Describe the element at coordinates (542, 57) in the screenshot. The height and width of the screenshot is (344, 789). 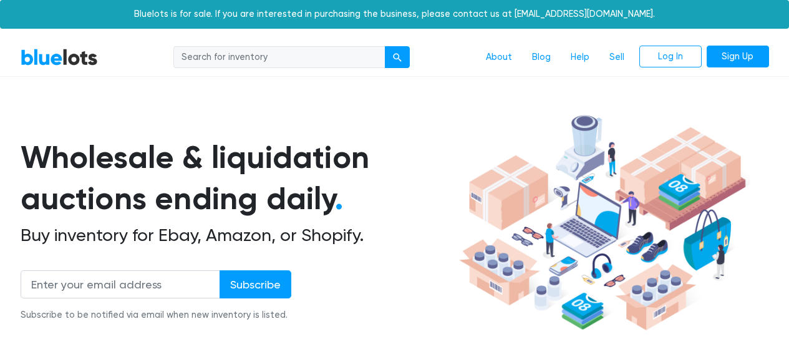
I see `a: Blog` at that location.